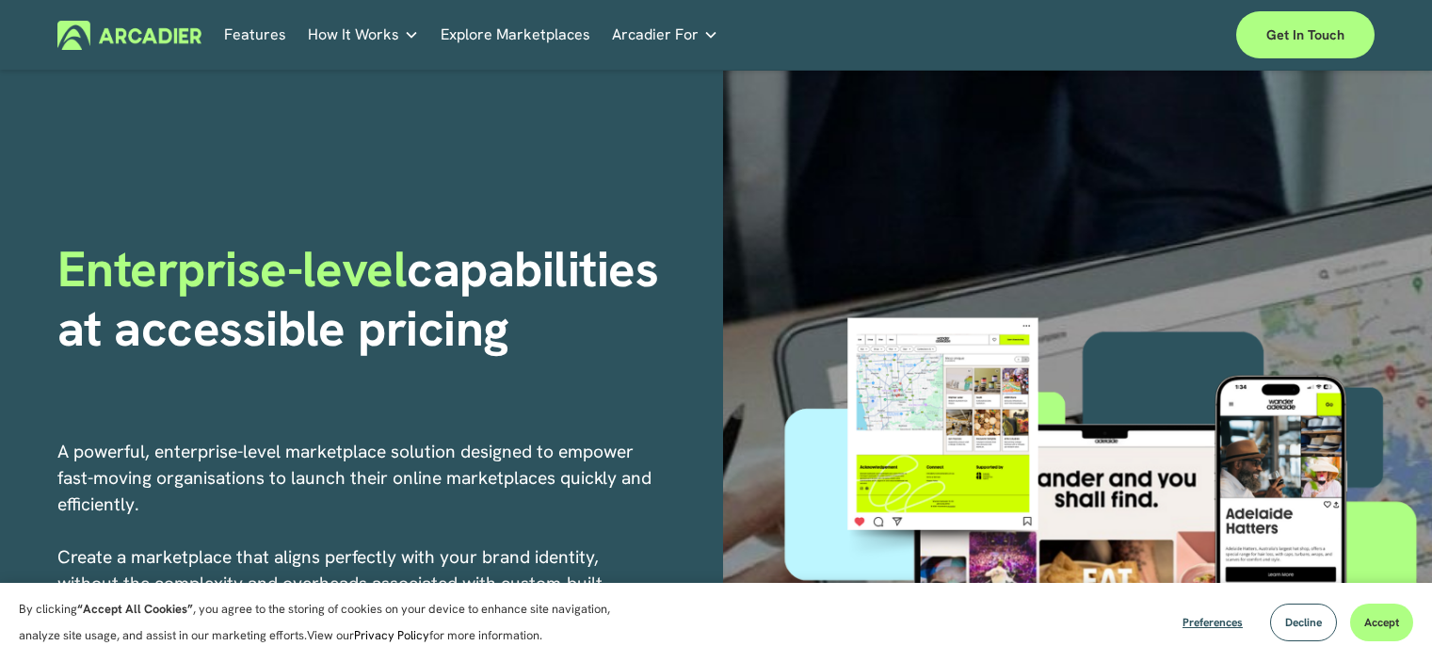 The image size is (1432, 662). What do you see at coordinates (1212, 622) in the screenshot?
I see `span: Preferences` at bounding box center [1212, 622].